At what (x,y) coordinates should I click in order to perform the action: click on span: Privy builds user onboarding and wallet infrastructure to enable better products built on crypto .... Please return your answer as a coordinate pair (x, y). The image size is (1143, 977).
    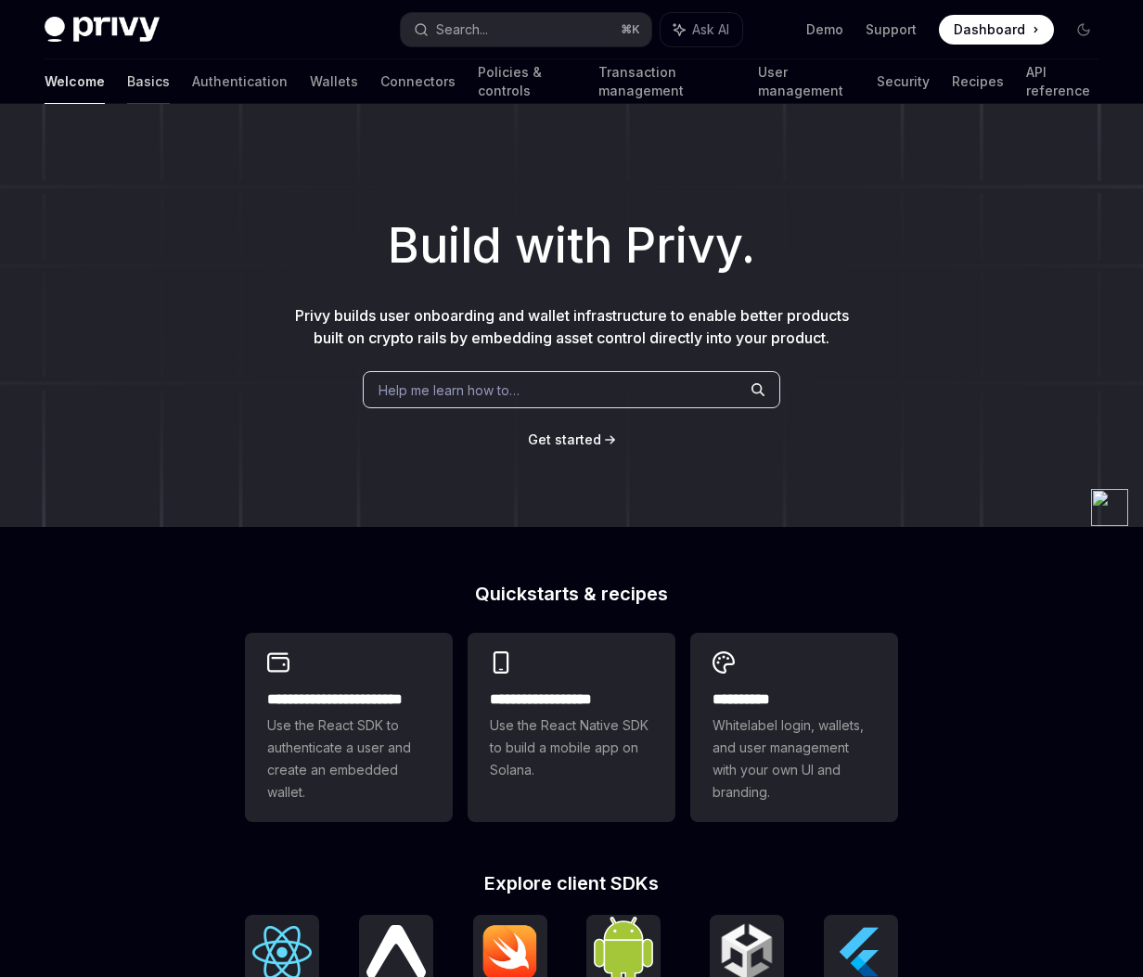
    Looking at the image, I should click on (571, 326).